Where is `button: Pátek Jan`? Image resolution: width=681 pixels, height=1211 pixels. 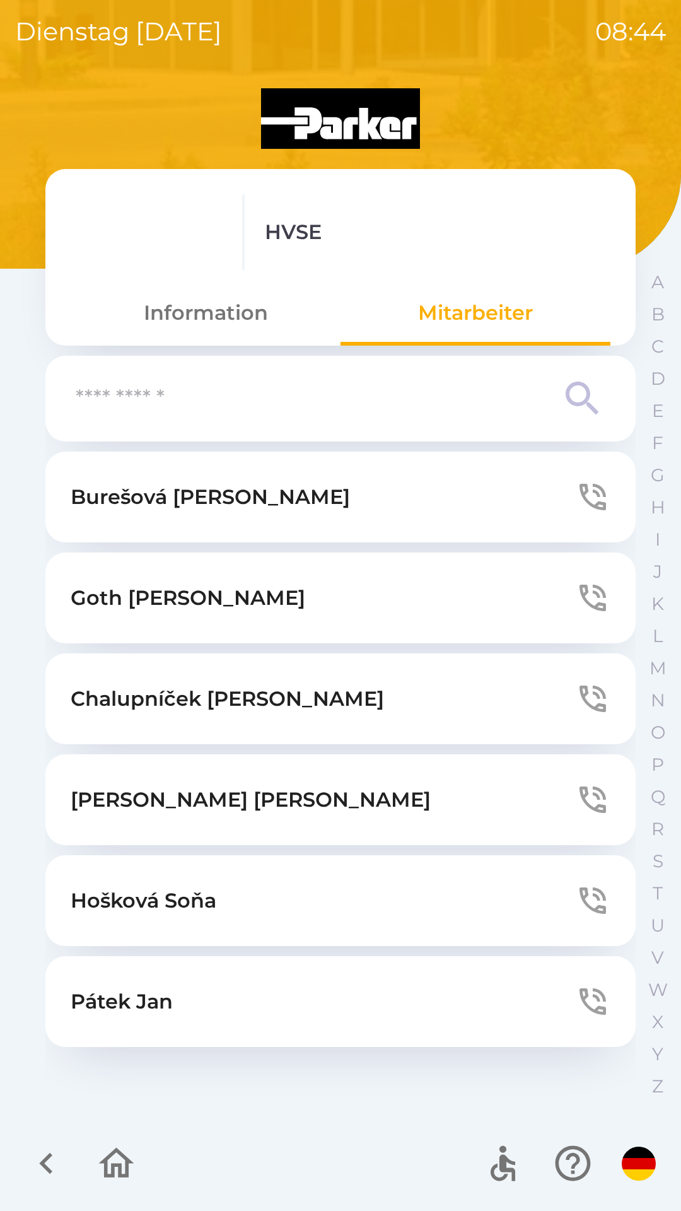 button: Pátek Jan is located at coordinates (341, 1002).